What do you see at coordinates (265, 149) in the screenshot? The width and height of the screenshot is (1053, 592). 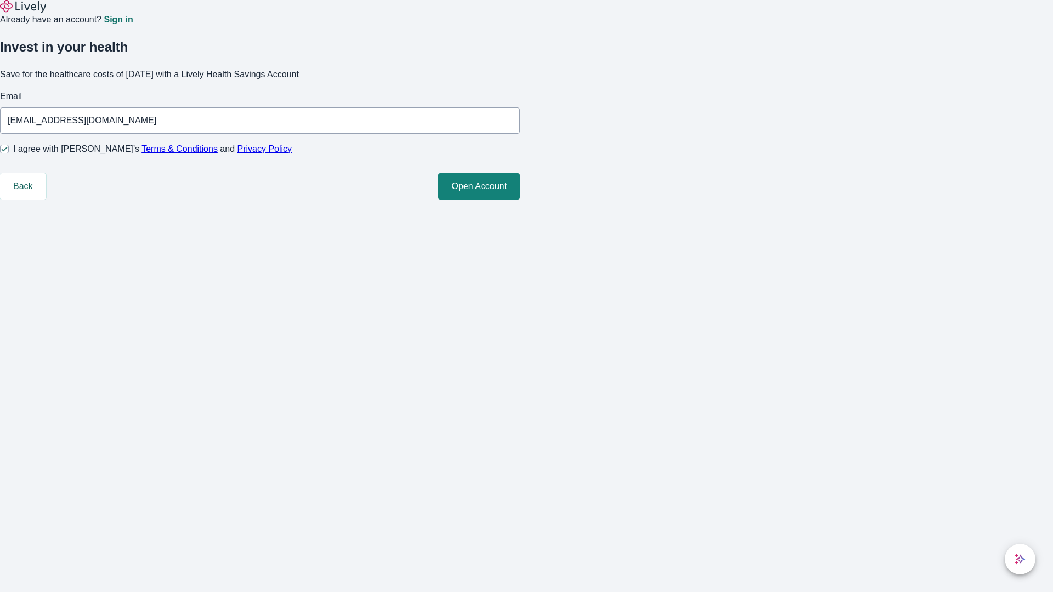 I see `a: Privacy Policy` at bounding box center [265, 149].